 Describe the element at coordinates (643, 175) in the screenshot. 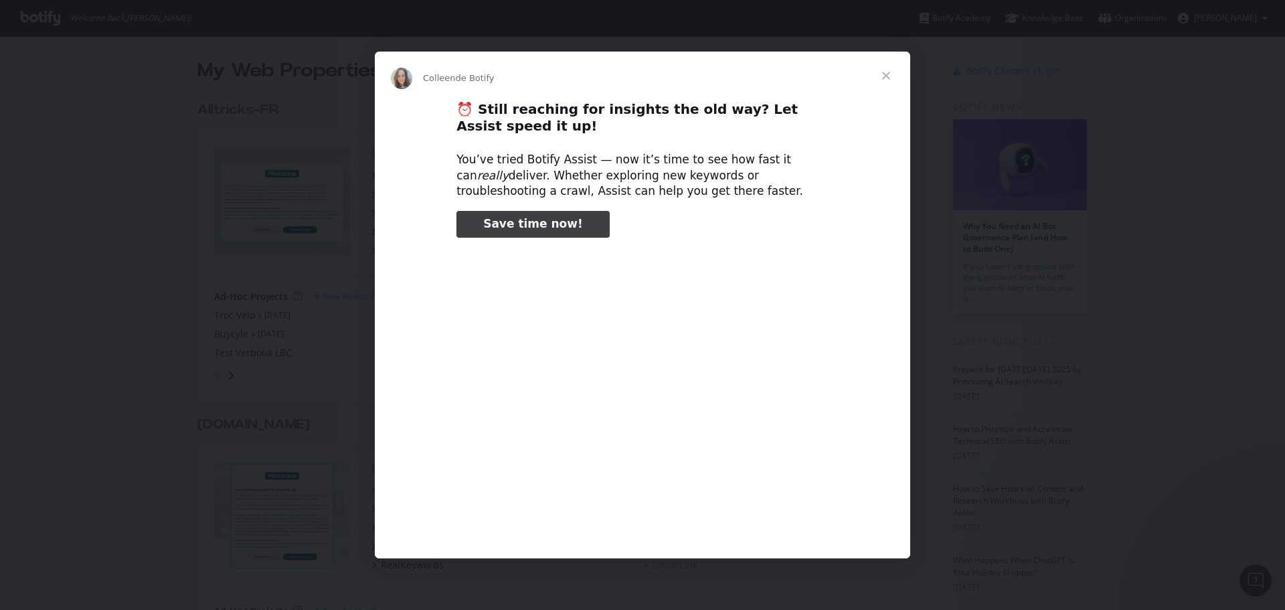

I see `div: You’ve tried Botify Assist — now it’s time to see how fast it can deliver. Whether exploring new ...` at that location.